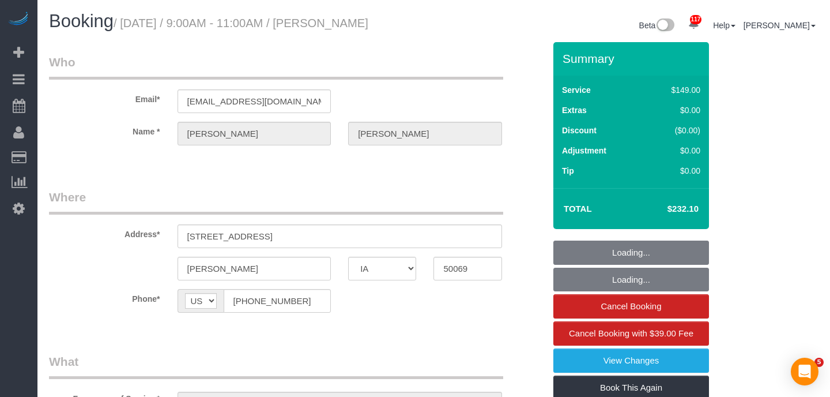 This screenshot has height=397, width=830. Describe the element at coordinates (254, 101) in the screenshot. I see `input: Email*` at that location.